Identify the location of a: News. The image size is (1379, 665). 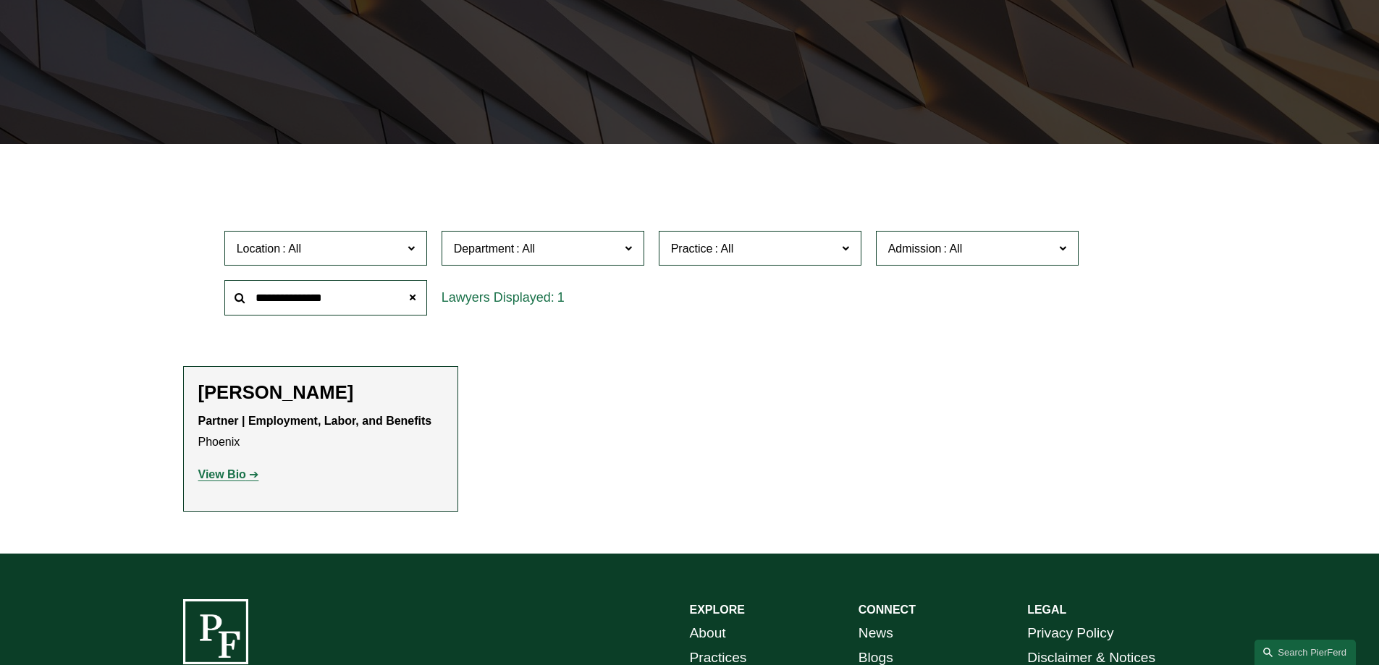
(876, 634).